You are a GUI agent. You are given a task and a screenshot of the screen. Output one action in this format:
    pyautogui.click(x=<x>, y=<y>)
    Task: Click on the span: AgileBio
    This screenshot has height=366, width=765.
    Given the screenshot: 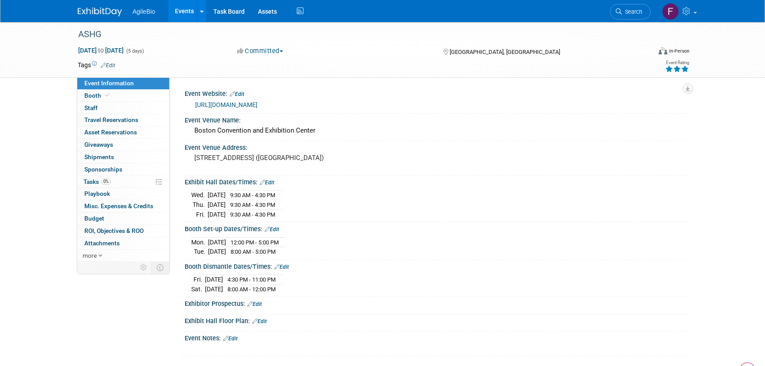 What is the action you would take?
    pyautogui.click(x=144, y=11)
    